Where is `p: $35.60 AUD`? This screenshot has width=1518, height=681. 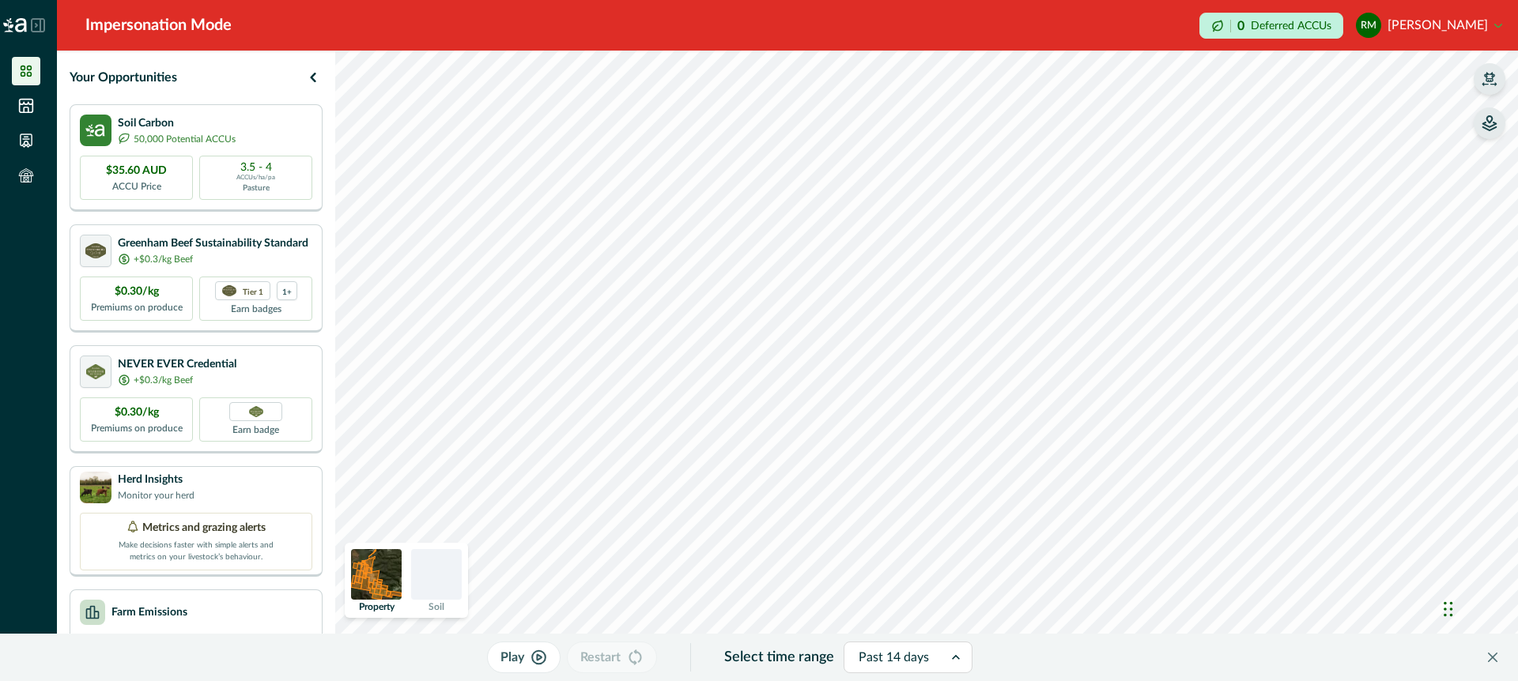
p: $35.60 AUD is located at coordinates (136, 171).